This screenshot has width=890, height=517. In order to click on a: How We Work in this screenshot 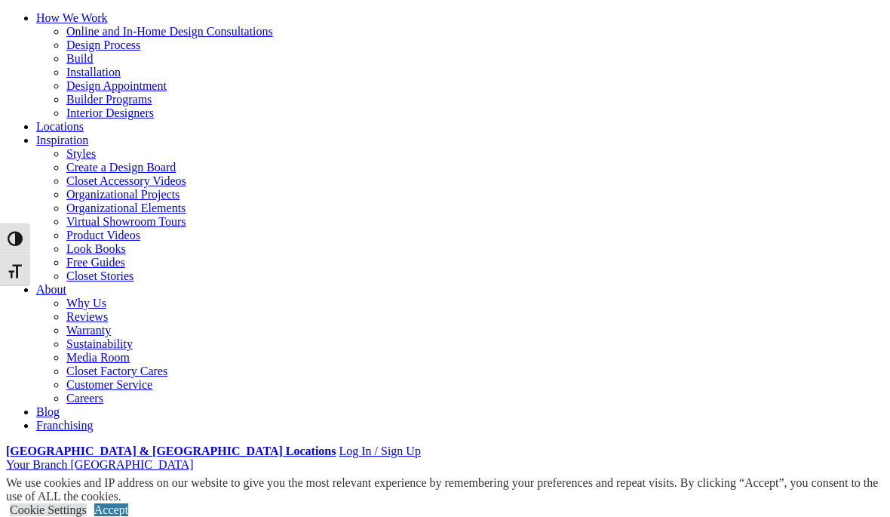, I will do `click(72, 17)`.